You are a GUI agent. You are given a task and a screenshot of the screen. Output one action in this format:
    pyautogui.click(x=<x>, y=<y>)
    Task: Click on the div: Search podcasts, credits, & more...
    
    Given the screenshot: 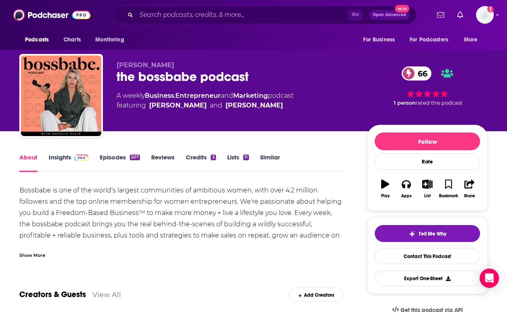 What is the action you would take?
    pyautogui.click(x=265, y=15)
    